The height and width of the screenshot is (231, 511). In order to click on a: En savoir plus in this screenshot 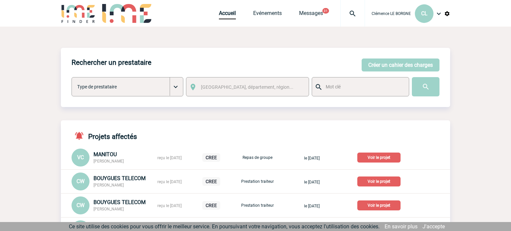, I will do `click(400, 226)`.